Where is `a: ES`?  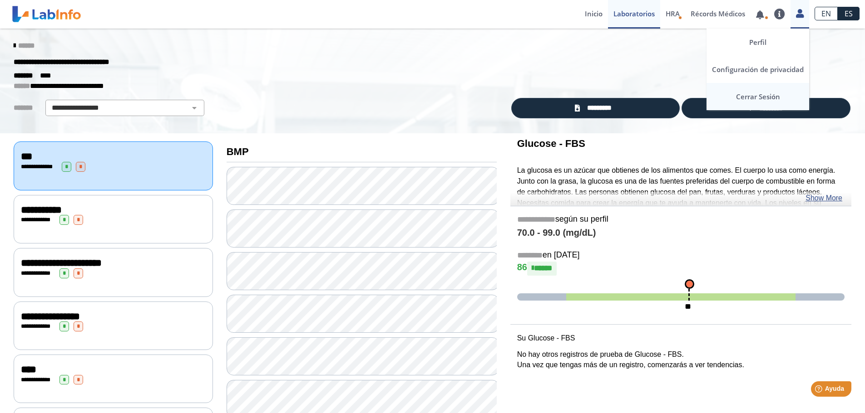 a: ES is located at coordinates (848, 14).